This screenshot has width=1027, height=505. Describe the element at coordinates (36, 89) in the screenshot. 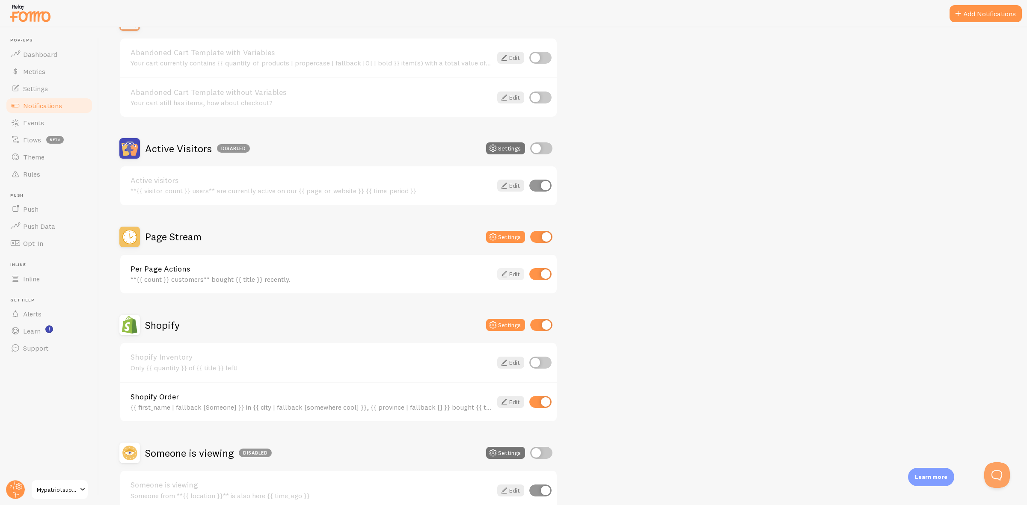

I see `span: Settings` at that location.